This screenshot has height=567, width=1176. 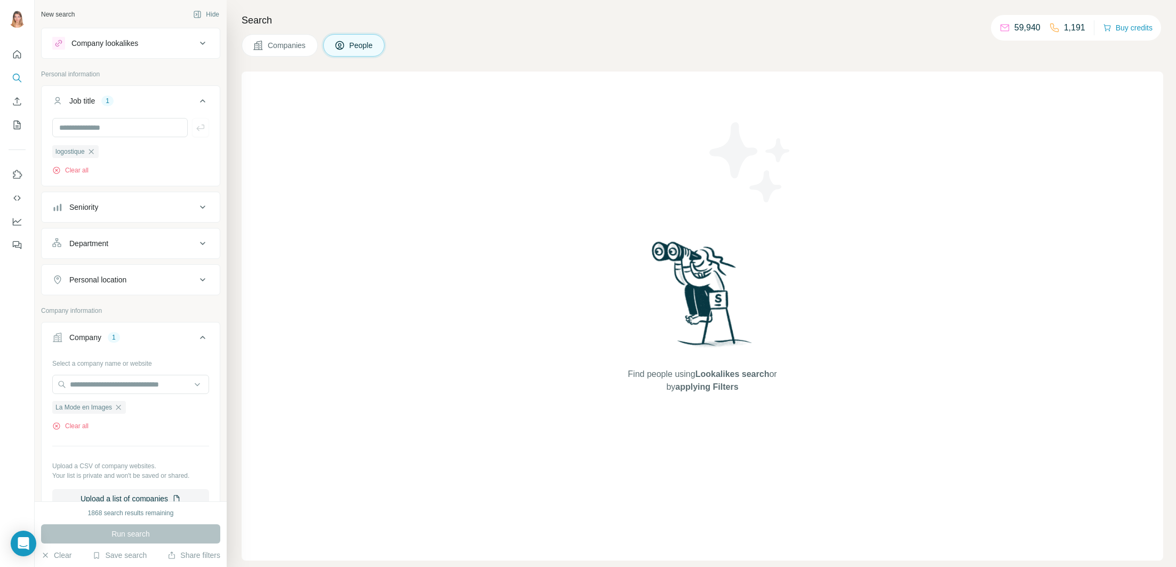 I want to click on p: Your list is private and won't be saved or shared., so click(x=131, y=475).